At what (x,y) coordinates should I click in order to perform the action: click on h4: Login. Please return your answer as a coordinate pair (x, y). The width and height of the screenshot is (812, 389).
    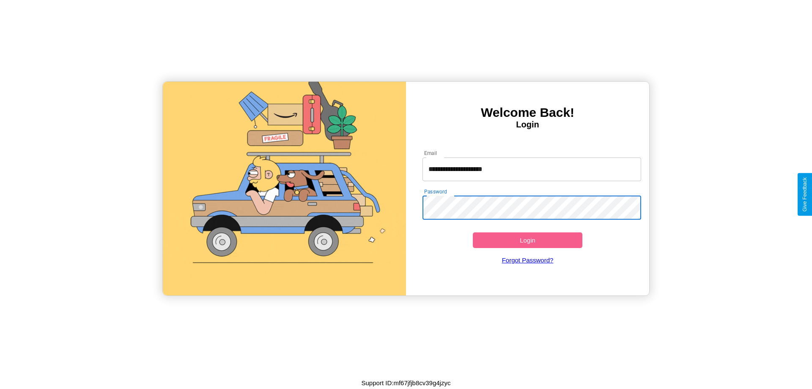
    Looking at the image, I should click on (528, 124).